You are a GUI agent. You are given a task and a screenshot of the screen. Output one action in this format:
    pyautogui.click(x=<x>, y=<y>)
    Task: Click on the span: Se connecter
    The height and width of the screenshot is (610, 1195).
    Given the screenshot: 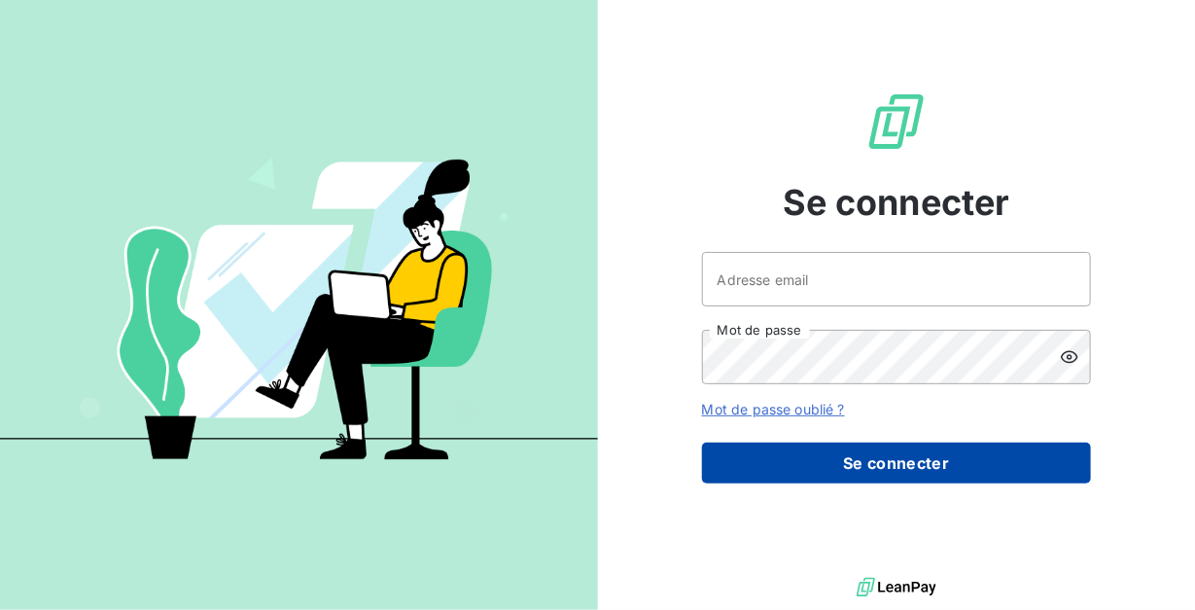 What is the action you would take?
    pyautogui.click(x=897, y=202)
    